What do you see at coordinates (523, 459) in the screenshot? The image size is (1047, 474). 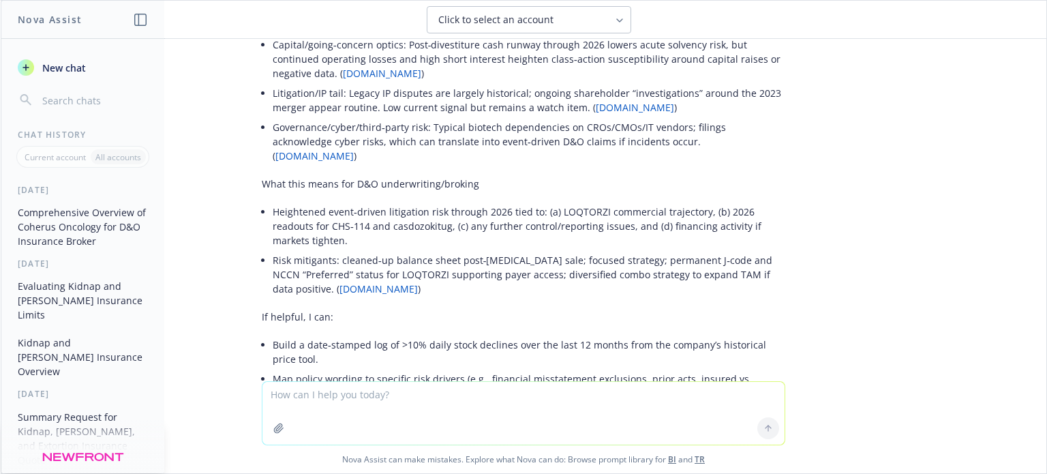 I see `span: Nova Assist can make mistakes. Explore what Nova can do: Browse prompt library for and` at bounding box center [523, 459].